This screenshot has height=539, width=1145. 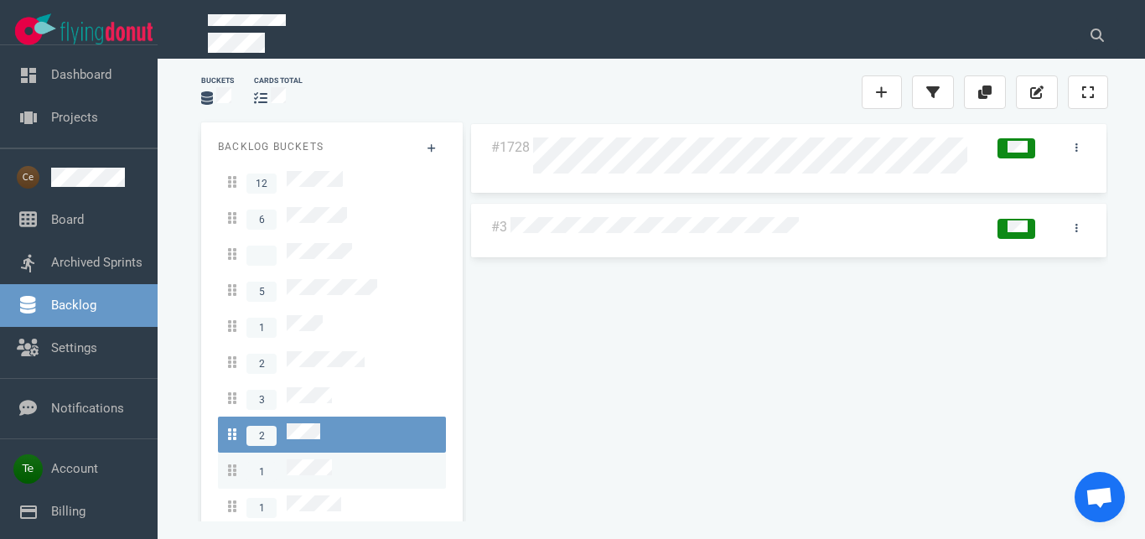 What do you see at coordinates (510, 147) in the screenshot?
I see `a: #1728` at bounding box center [510, 147].